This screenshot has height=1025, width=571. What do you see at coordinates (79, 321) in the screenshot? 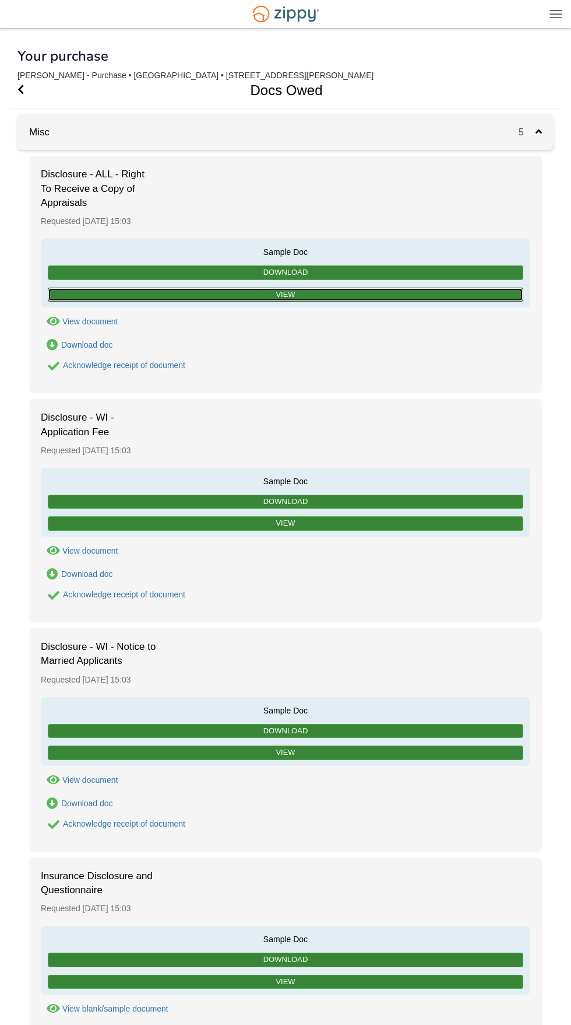
I see `button: View Disclosure - ALL - Right To Receive a Copy of Appraisals` at bounding box center [79, 321].